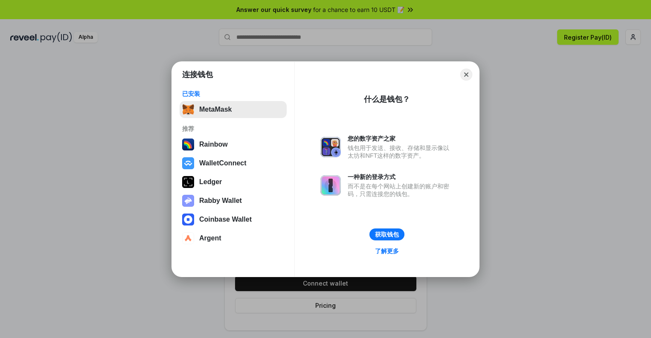 The width and height of the screenshot is (651, 338). Describe the element at coordinates (198, 75) in the screenshot. I see `h1: 连接钱包` at that location.